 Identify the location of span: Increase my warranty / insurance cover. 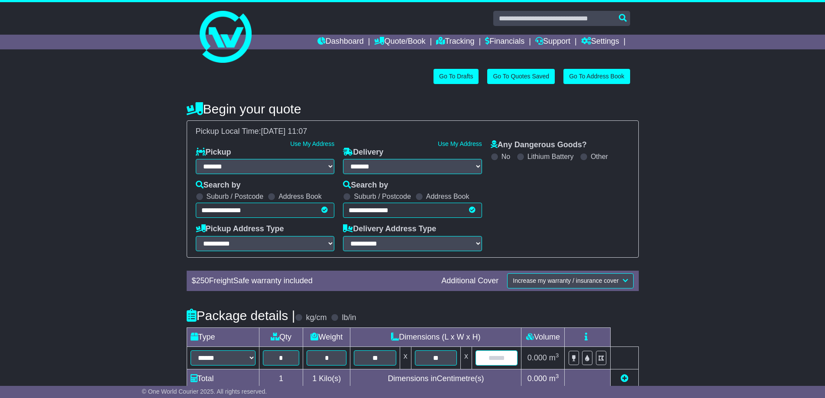
(566, 281).